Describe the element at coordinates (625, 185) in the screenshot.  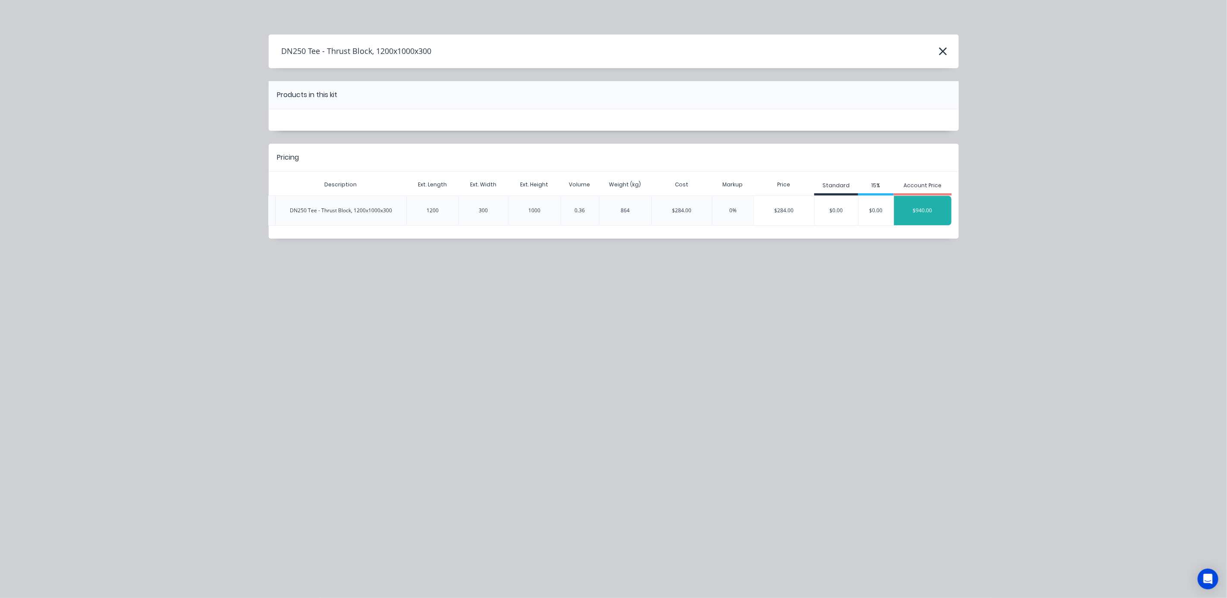
I see `div: Weight (kg)` at that location.